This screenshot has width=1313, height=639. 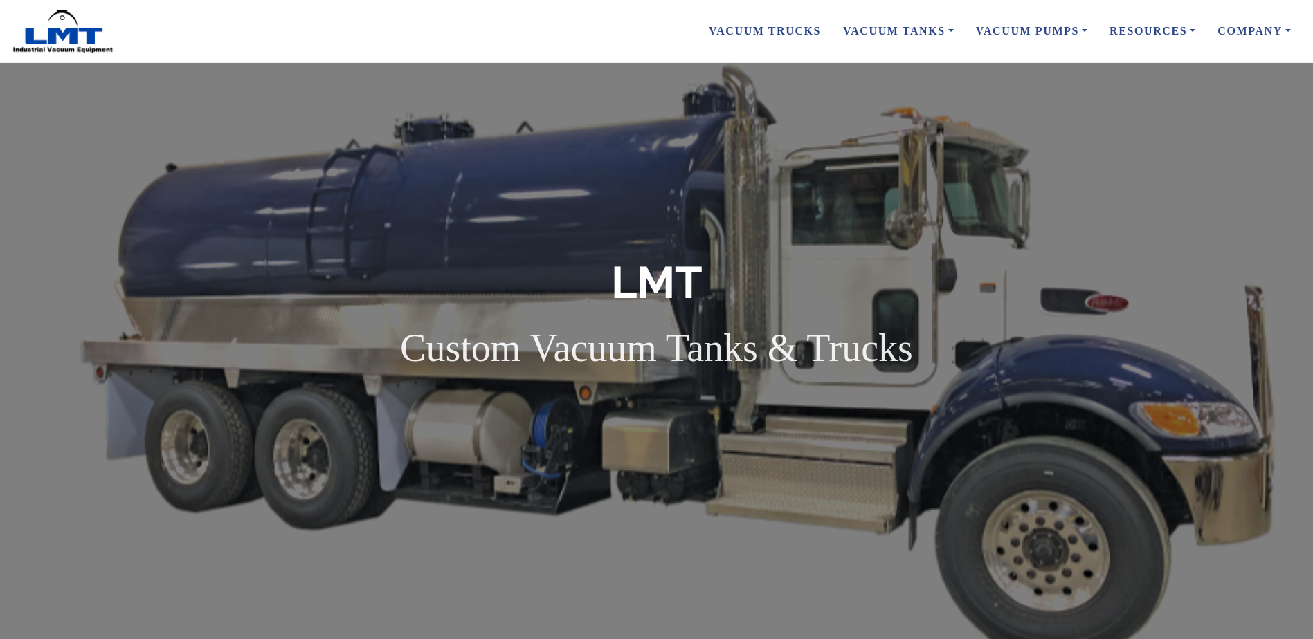 What do you see at coordinates (656, 348) in the screenshot?
I see `p: Custom Vacuum Tanks & Trucks` at bounding box center [656, 348].